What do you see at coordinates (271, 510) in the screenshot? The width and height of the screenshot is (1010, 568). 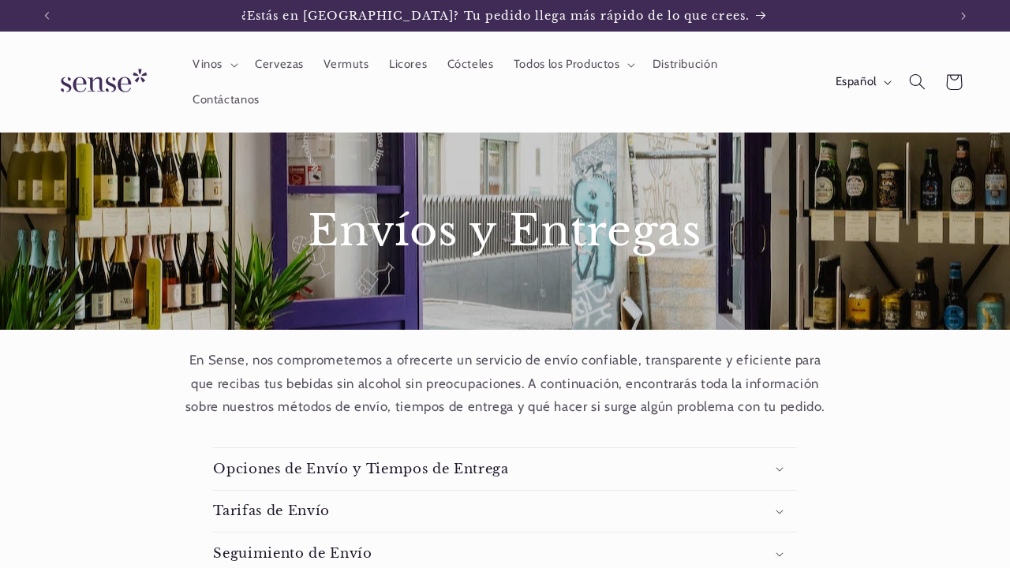 I see `h3: Tarifas de Envío` at bounding box center [271, 510].